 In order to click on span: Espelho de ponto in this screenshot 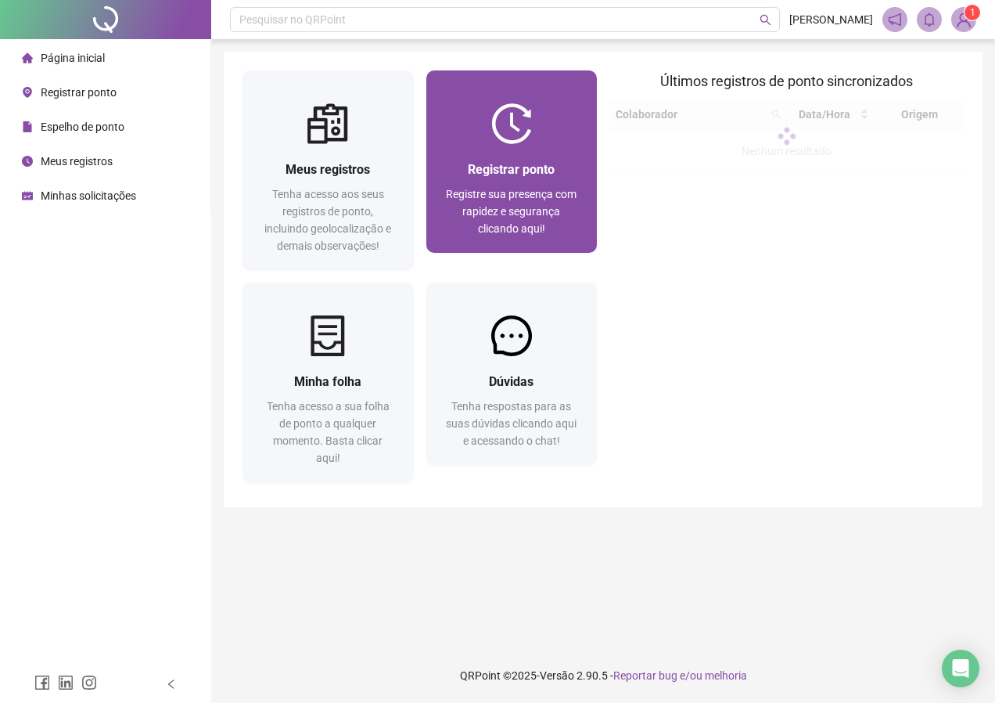, I will do `click(82, 127)`.